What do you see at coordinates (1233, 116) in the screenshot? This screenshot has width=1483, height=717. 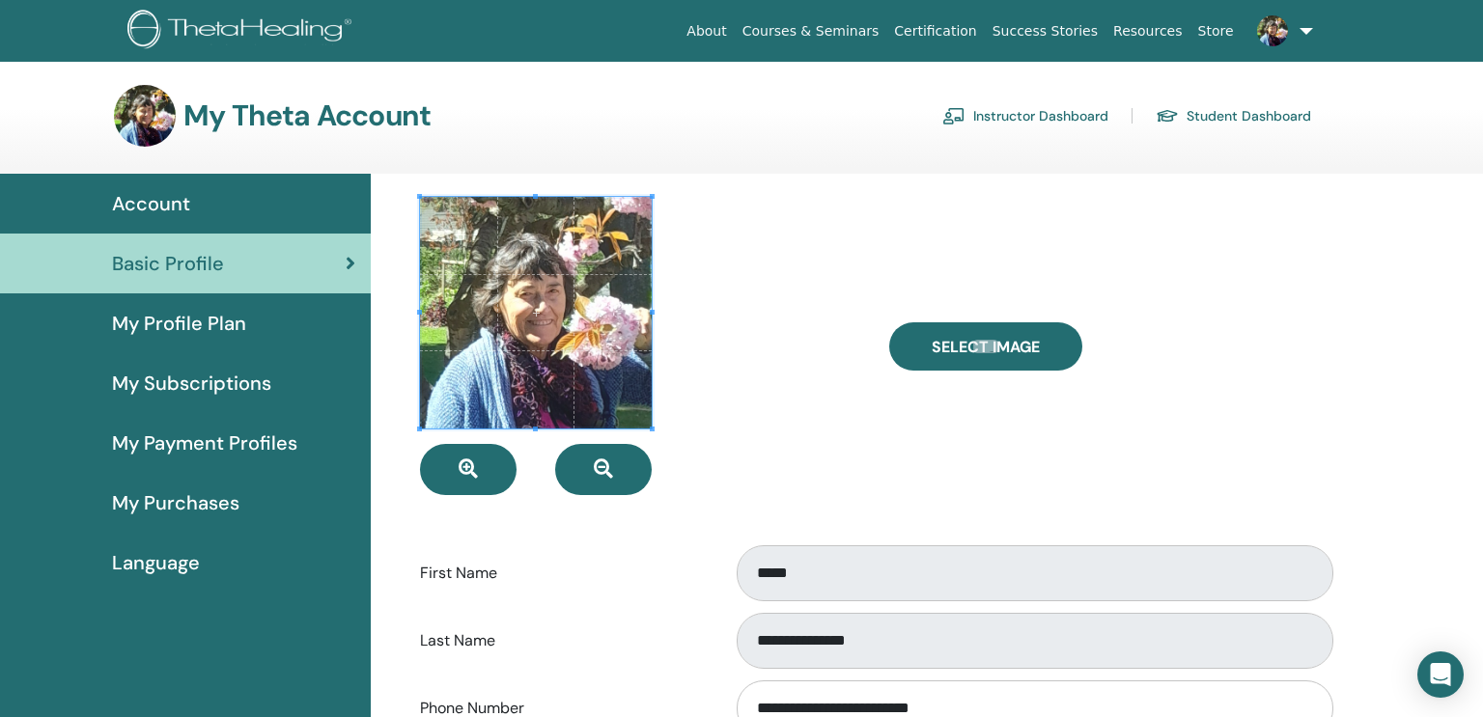 I see `a: Student Dashboard` at bounding box center [1233, 116].